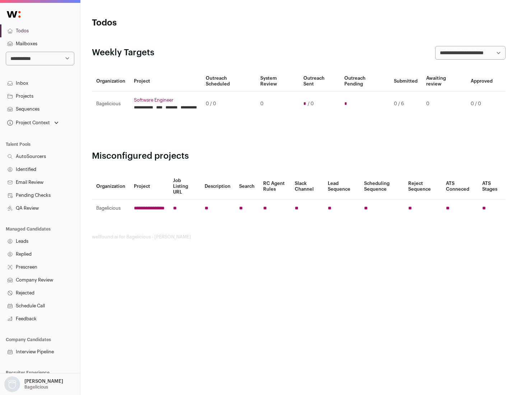 The height and width of the screenshot is (395, 517). What do you see at coordinates (423, 186) in the screenshot?
I see `th: Reject Sequence` at bounding box center [423, 186].